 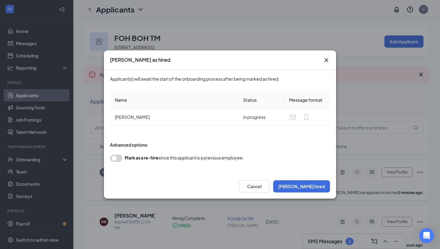 I want to click on th: Status, so click(x=261, y=100).